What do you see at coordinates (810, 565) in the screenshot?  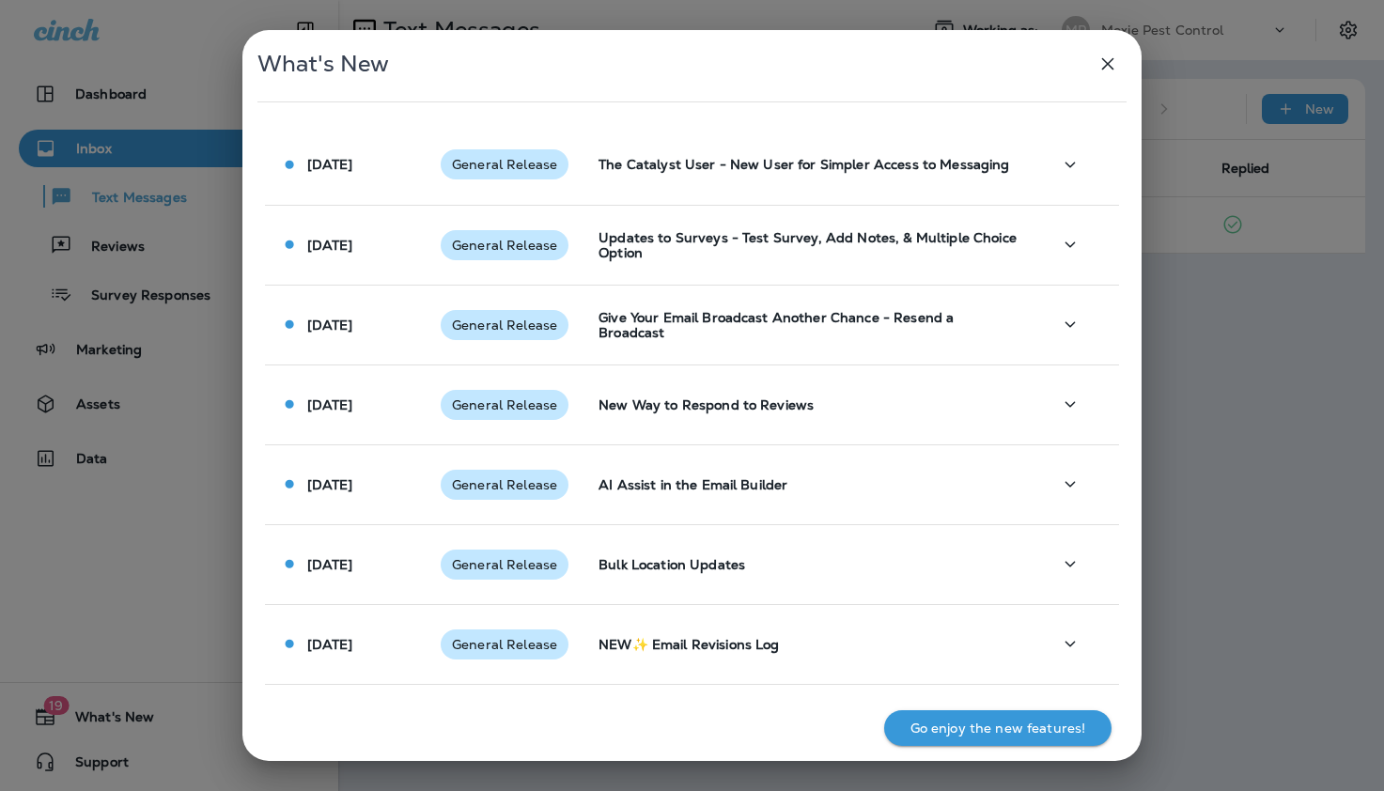 I see `p: Bulk Location Updates` at bounding box center [810, 565].